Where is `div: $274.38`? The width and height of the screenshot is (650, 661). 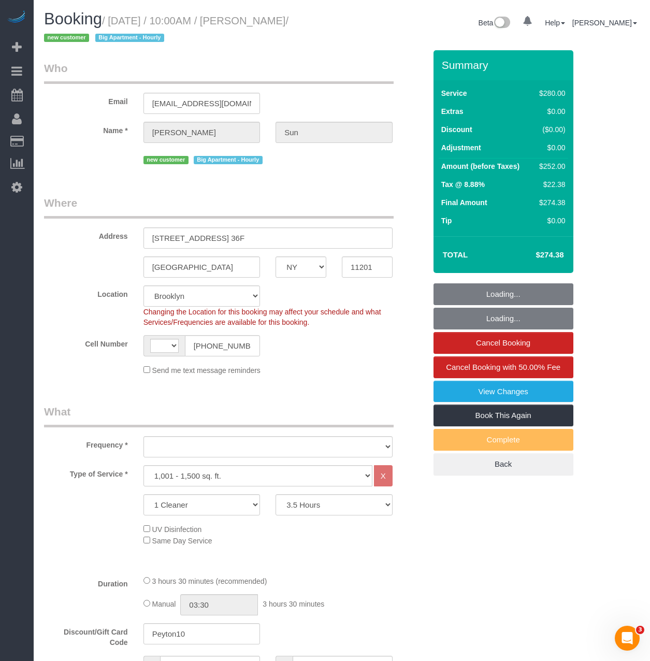 div: $274.38 is located at coordinates (550, 203).